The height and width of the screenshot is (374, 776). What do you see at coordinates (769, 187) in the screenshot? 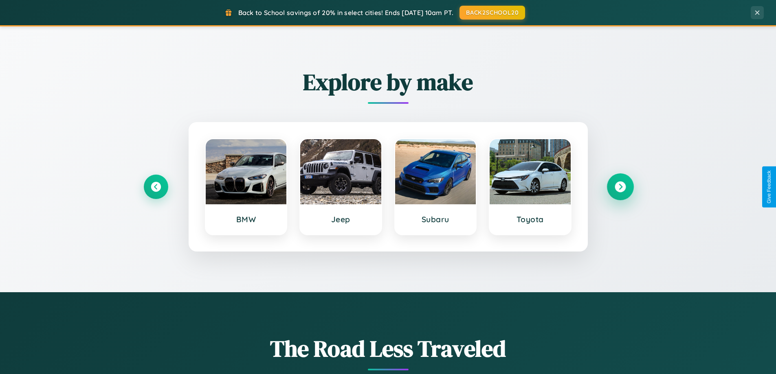
I see `div: Give Feedback` at bounding box center [769, 187].